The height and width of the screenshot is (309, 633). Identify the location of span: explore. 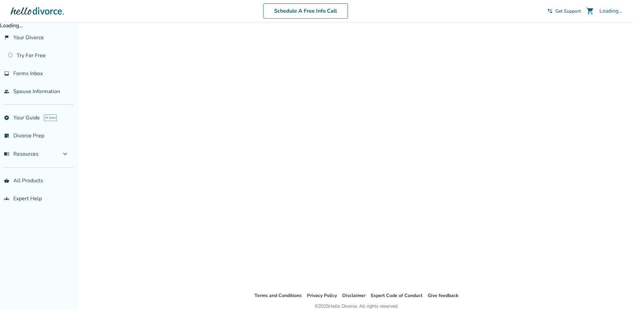
(7, 118).